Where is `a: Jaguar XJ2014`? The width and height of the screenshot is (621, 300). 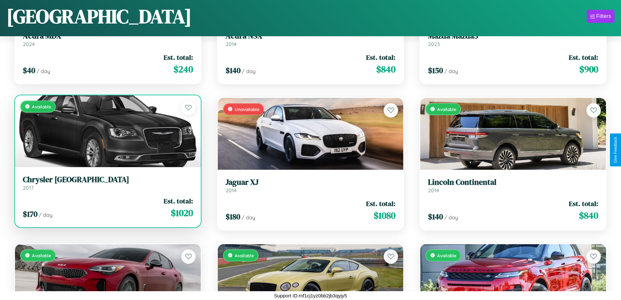
a: Jaguar XJ2014 is located at coordinates (311, 185).